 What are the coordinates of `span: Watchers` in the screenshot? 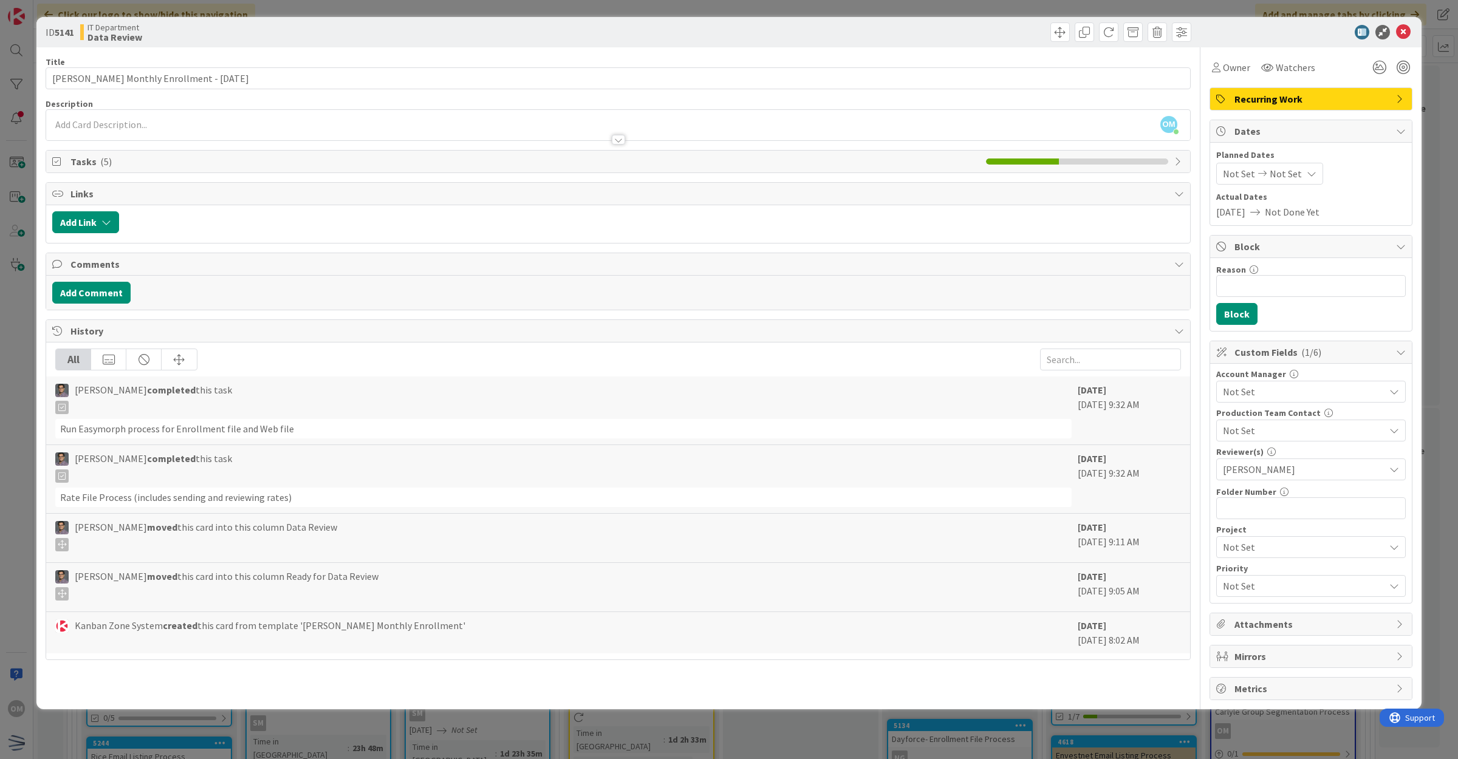 It's located at (1295, 67).